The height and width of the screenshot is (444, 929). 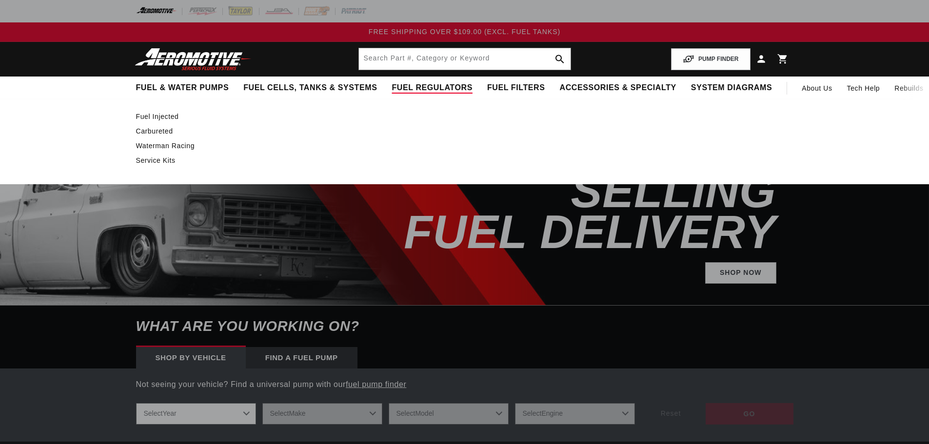 What do you see at coordinates (460, 160) in the screenshot?
I see `a: Service Kits` at bounding box center [460, 160].